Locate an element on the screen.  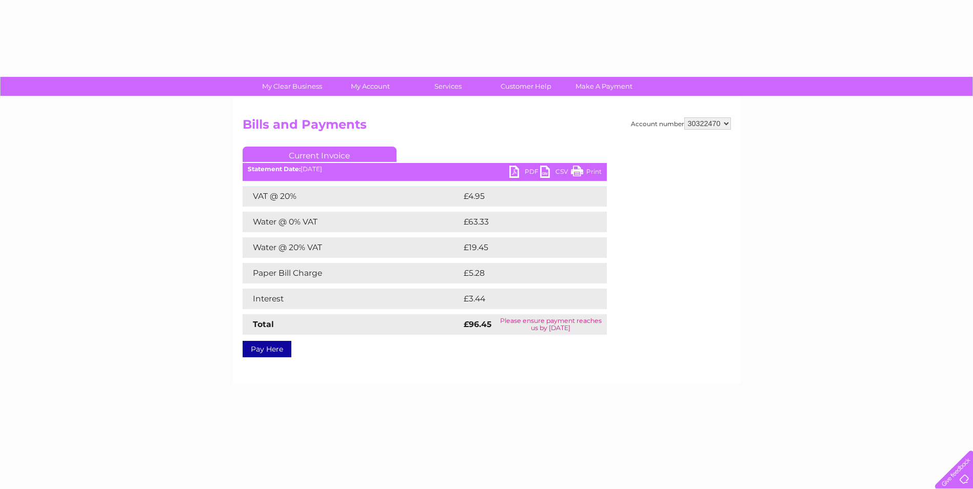
td: £3.44 is located at coordinates (522, 299).